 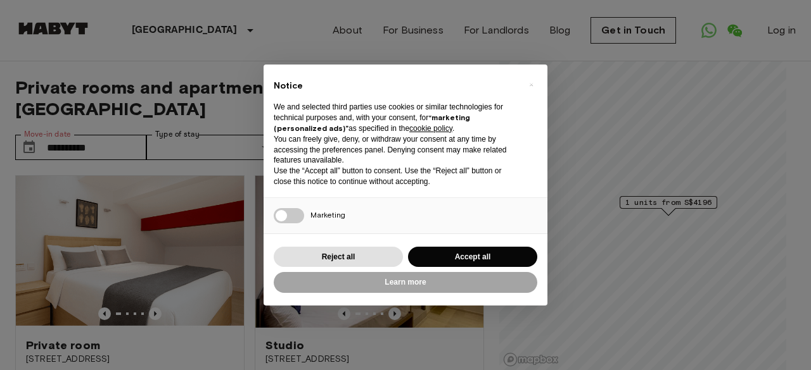 What do you see at coordinates (338, 257) in the screenshot?
I see `button: Reject all` at bounding box center [338, 257].